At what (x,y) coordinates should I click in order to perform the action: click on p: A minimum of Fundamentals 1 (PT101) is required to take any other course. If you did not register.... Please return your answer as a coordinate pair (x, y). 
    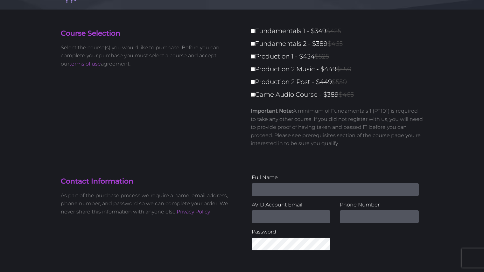
    Looking at the image, I should click on (337, 127).